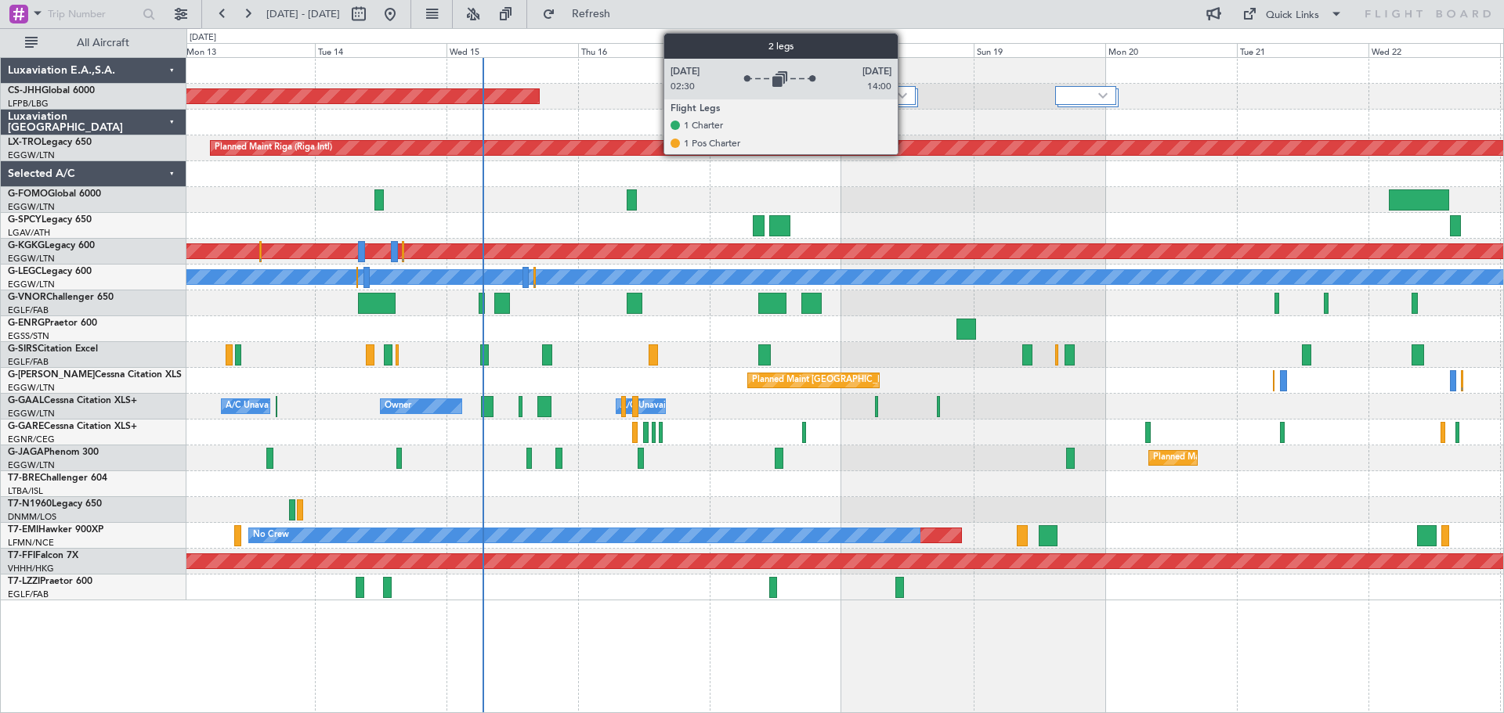 This screenshot has width=1504, height=713. I want to click on button: All Aircraft, so click(93, 43).